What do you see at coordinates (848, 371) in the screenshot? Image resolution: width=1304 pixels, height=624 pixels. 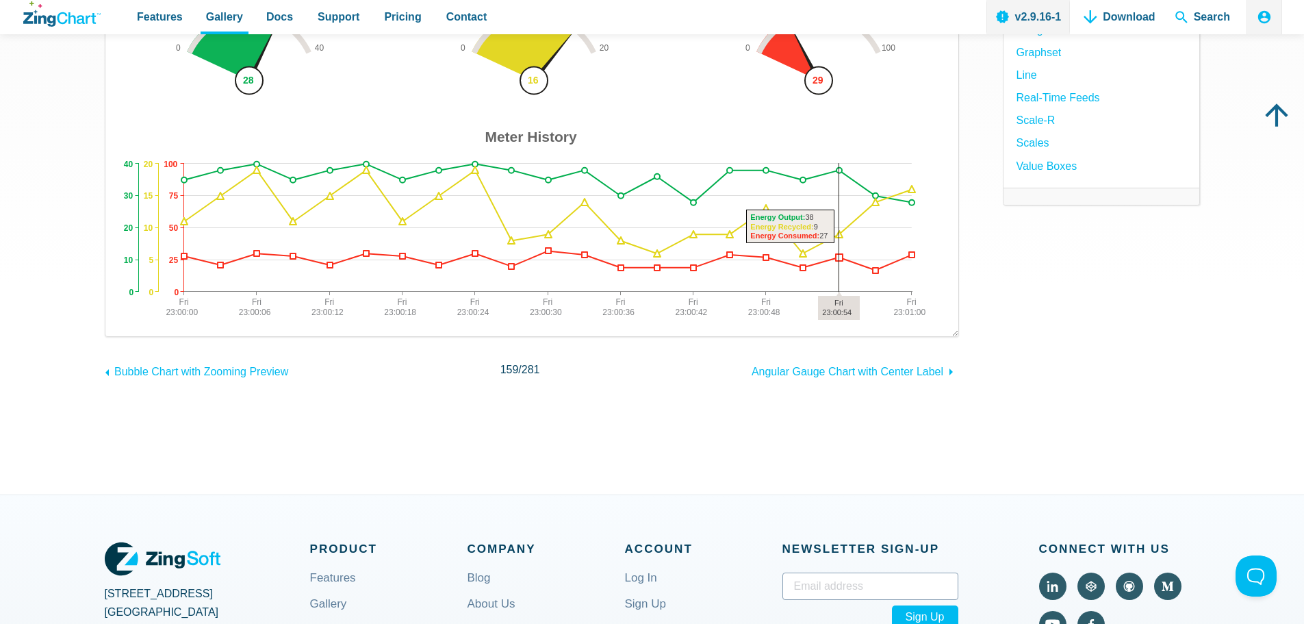 I see `span: Angular Gauge Chart with Center Label` at bounding box center [848, 371].